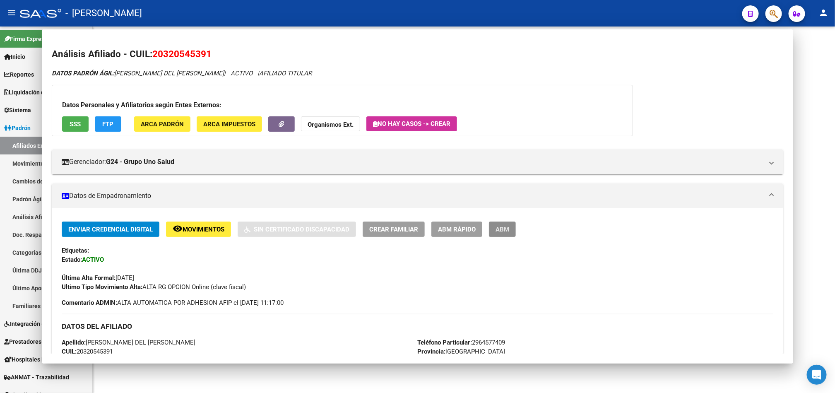 Image resolution: width=835 pixels, height=393 pixels. I want to click on strong: DATOS PADRÓN ÁGIL:, so click(83, 73).